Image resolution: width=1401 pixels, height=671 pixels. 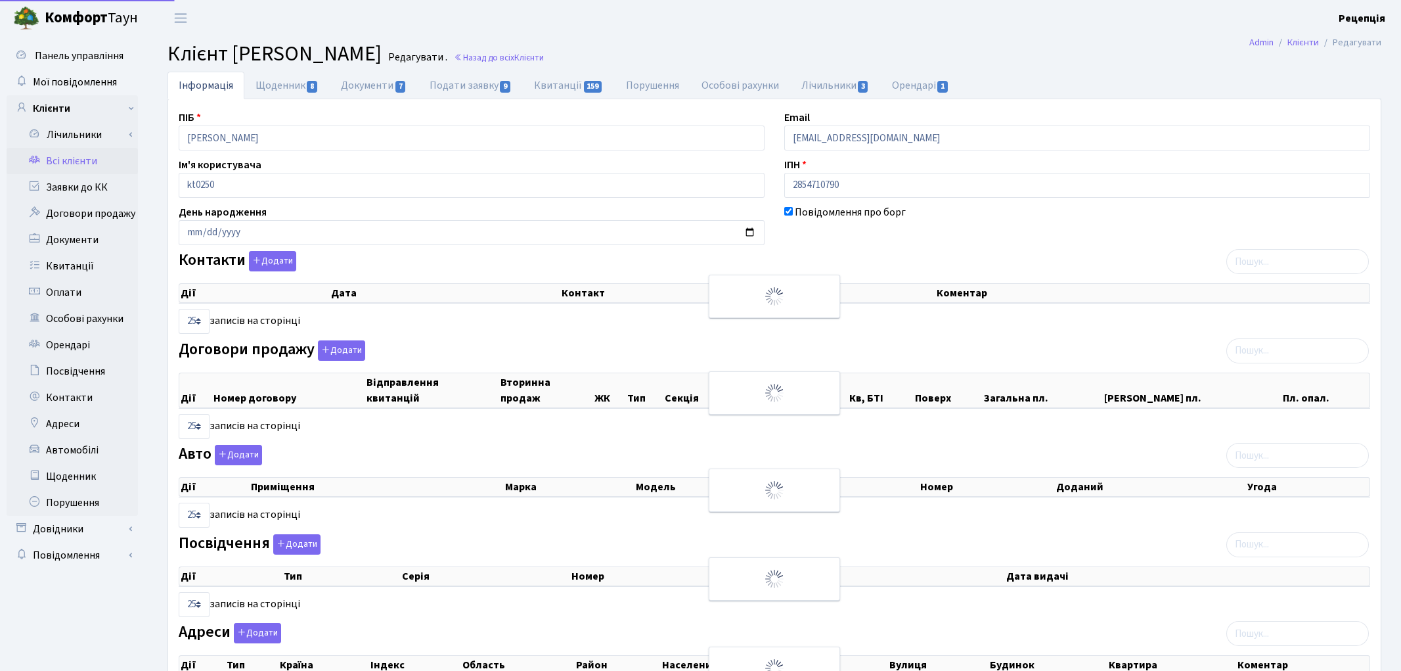 I want to click on th: Поверх, so click(x=949, y=390).